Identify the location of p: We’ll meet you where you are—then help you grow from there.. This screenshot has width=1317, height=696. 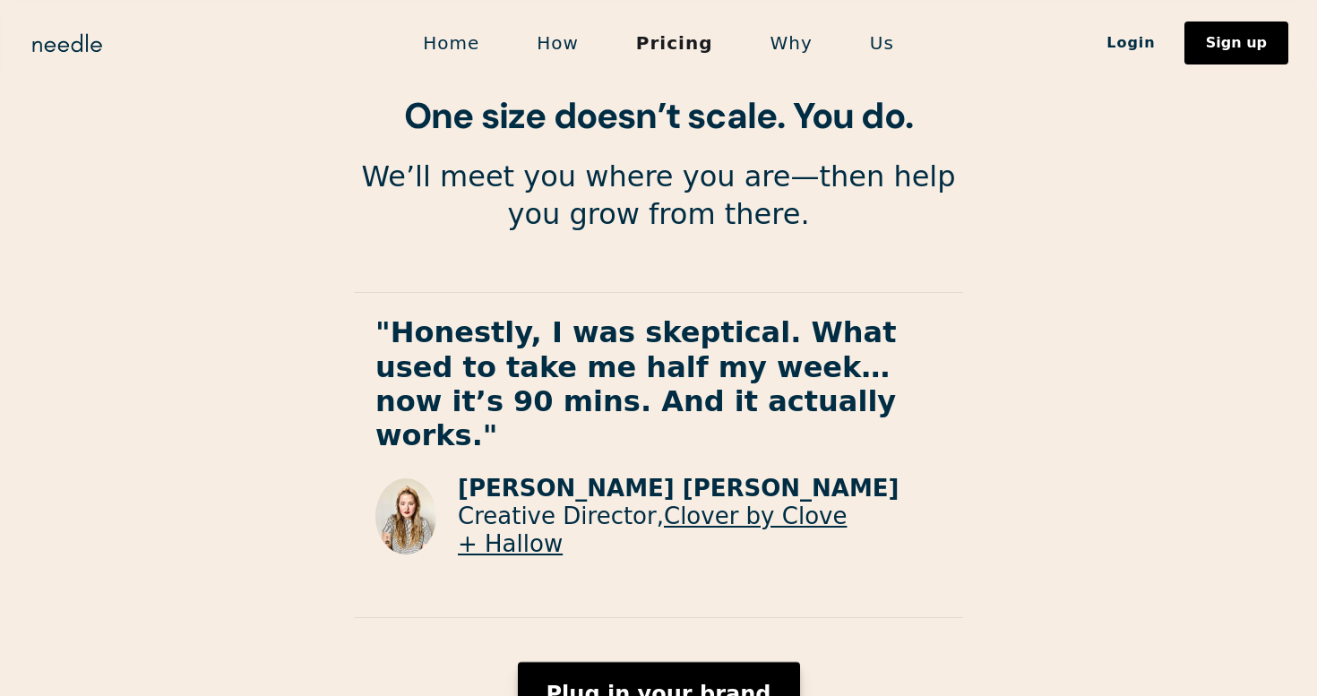
(659, 195).